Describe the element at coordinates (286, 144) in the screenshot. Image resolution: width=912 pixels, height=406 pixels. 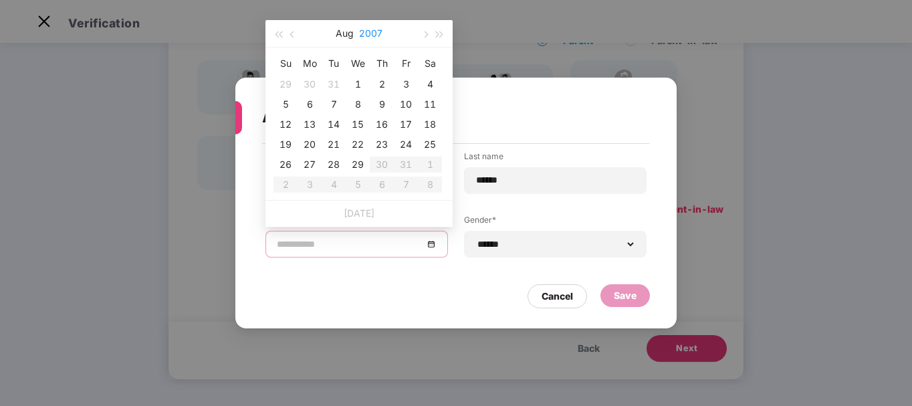
I see `div: 19` at that location.